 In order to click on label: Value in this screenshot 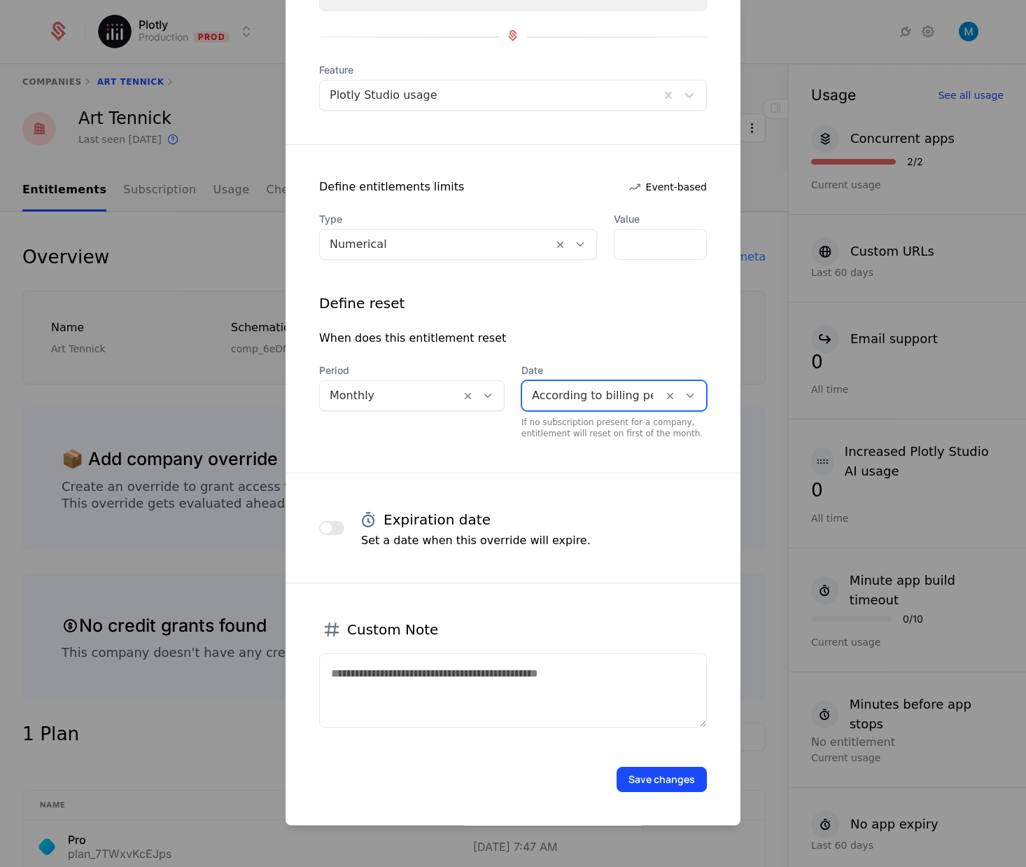, I will do `click(660, 220)`.